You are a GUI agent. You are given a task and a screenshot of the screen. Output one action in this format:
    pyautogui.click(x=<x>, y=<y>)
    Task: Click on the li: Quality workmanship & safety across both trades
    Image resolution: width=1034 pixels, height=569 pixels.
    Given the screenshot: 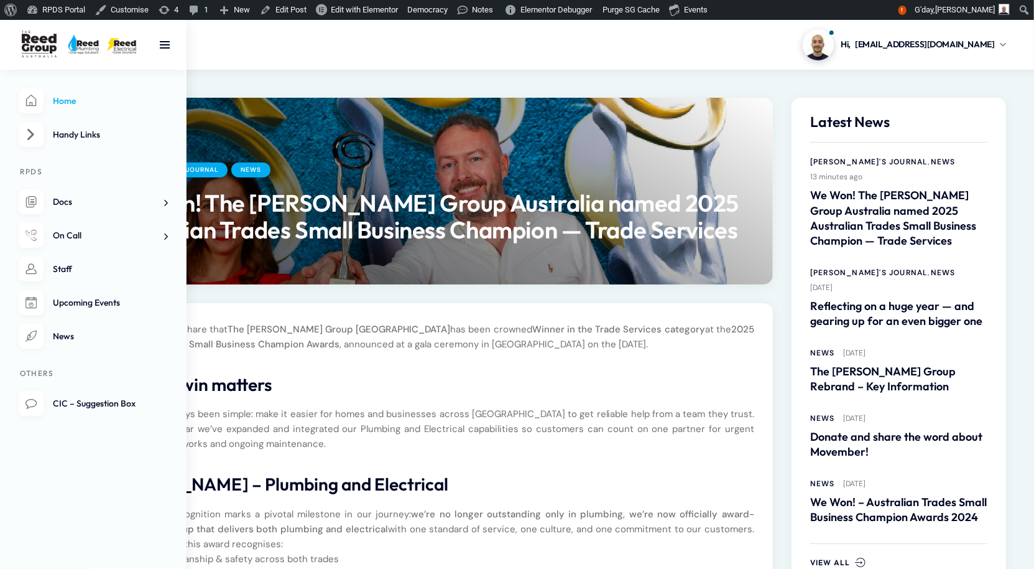 What is the action you would take?
    pyautogui.click(x=437, y=559)
    